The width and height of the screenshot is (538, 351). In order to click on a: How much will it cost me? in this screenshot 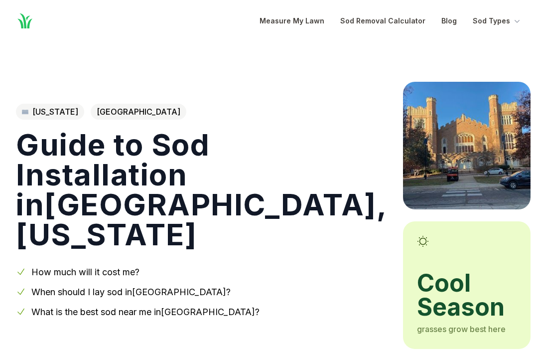, I will do `click(85, 272)`.